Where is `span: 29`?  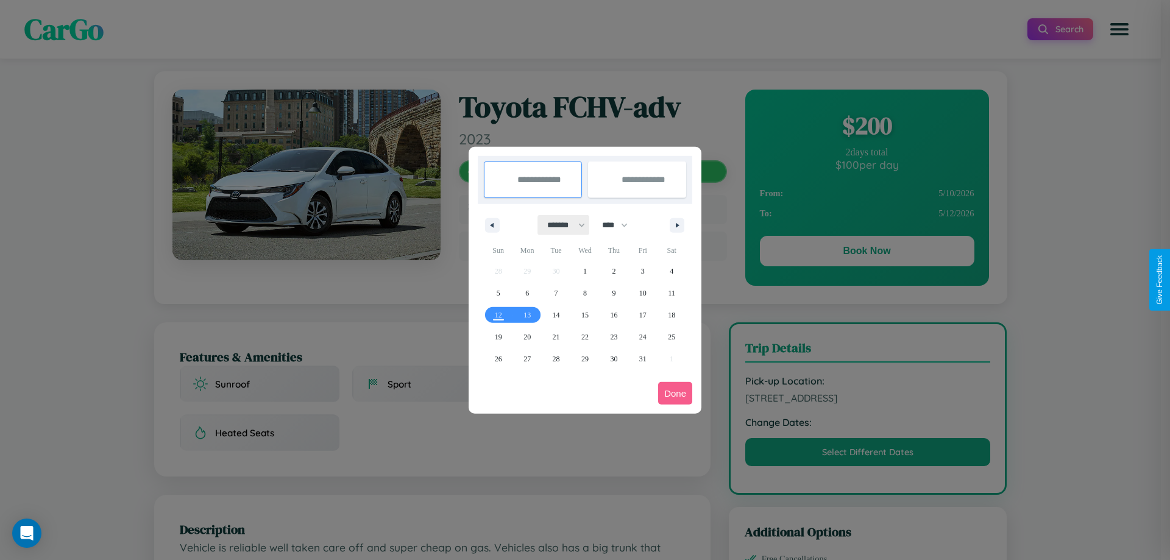 span: 29 is located at coordinates (585, 359).